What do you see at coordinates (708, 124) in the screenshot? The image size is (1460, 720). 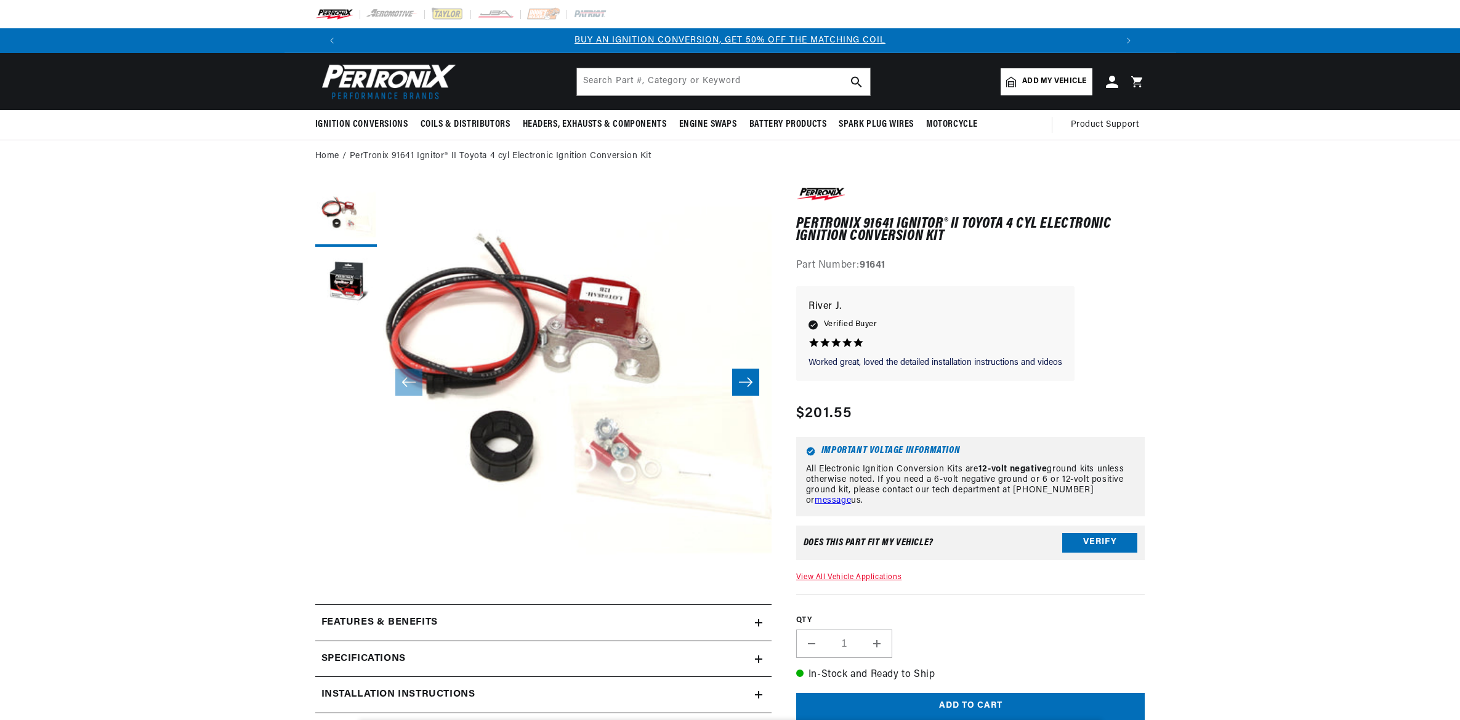 I see `summary: Engine Swaps` at bounding box center [708, 124].